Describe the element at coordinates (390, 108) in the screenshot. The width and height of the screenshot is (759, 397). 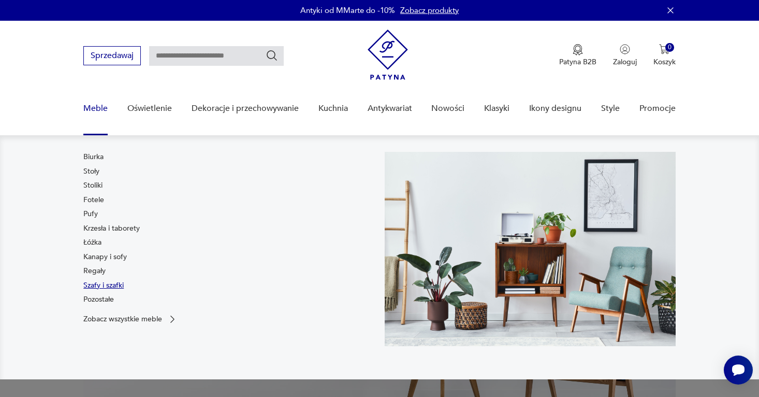
I see `a: Antykwariat` at that location.